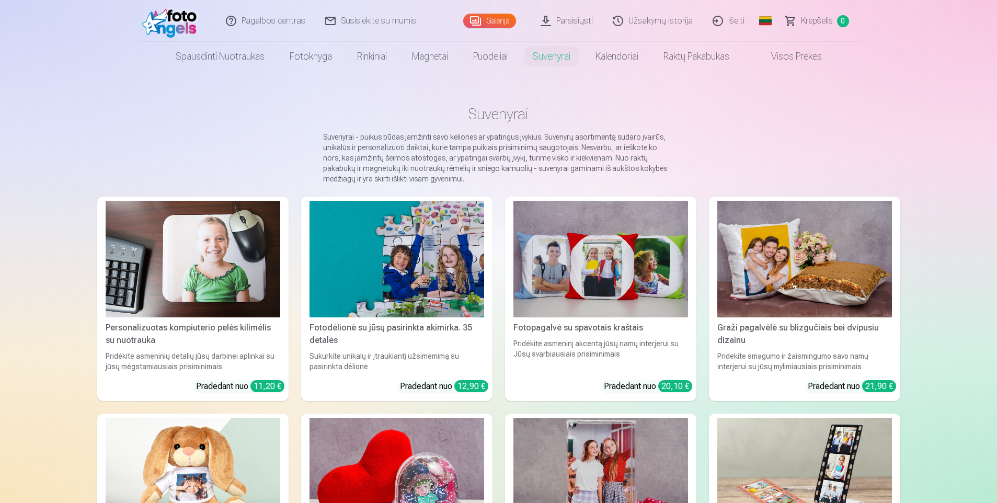 The width and height of the screenshot is (997, 503). Describe the element at coordinates (804, 361) in the screenshot. I see `div: Pridėkite smagumo ir žaismingumo savo namų interjerui su jūsų mylimiausiais prisiminimais` at that location.